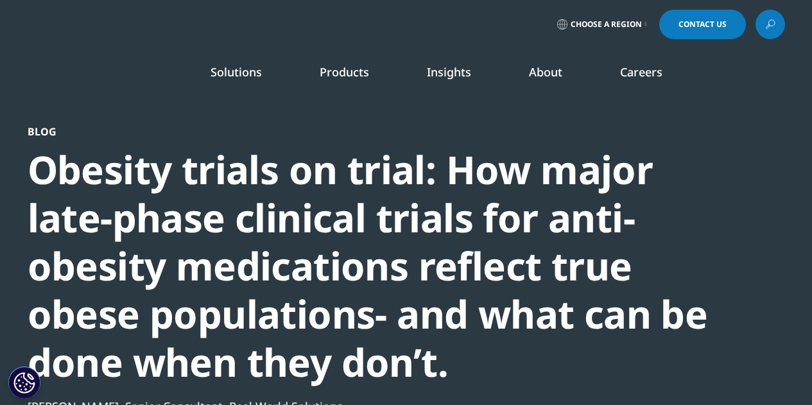 This screenshot has height=405, width=812. What do you see at coordinates (371, 266) in the screenshot?
I see `div: Obesity trials on trial: How major late-phase clinical trials for anti-obesity medications reflec...` at bounding box center [371, 266].